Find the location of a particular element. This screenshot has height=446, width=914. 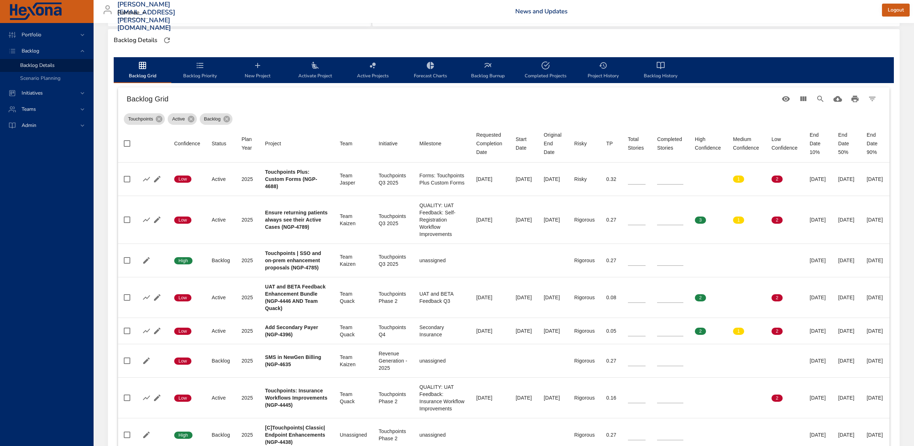

div: Revenue Generation - 2025 is located at coordinates (393, 361).